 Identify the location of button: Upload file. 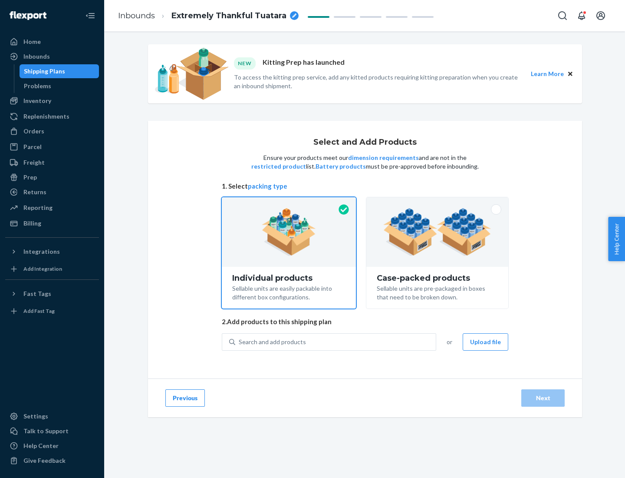
(485, 342).